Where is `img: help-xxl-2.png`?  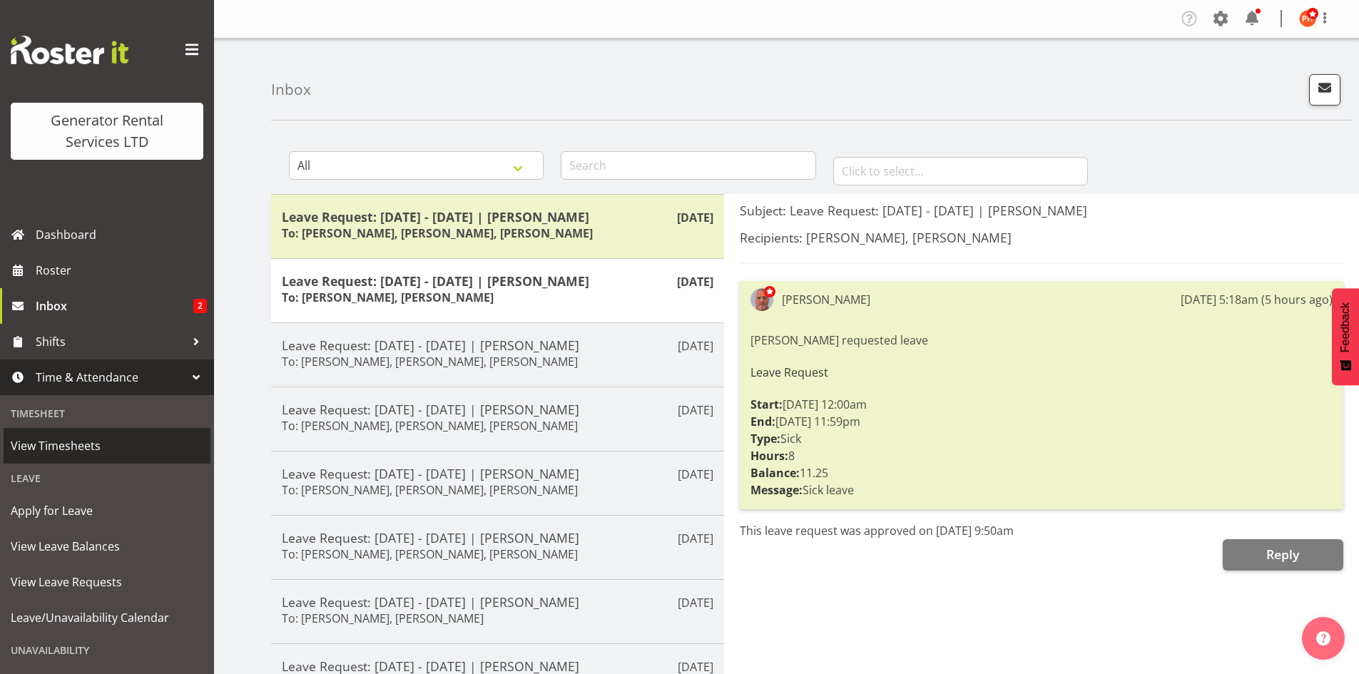
img: help-xxl-2.png is located at coordinates (1324, 639).